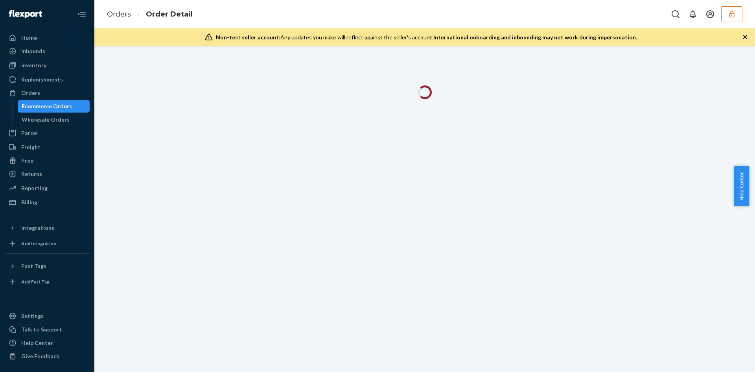  What do you see at coordinates (169, 14) in the screenshot?
I see `a: Order Detail` at bounding box center [169, 14].